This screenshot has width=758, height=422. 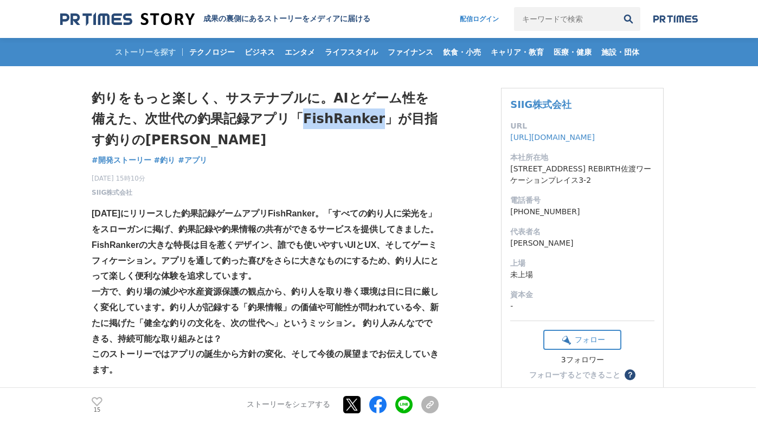 I want to click on a: テクノロジー, so click(x=212, y=52).